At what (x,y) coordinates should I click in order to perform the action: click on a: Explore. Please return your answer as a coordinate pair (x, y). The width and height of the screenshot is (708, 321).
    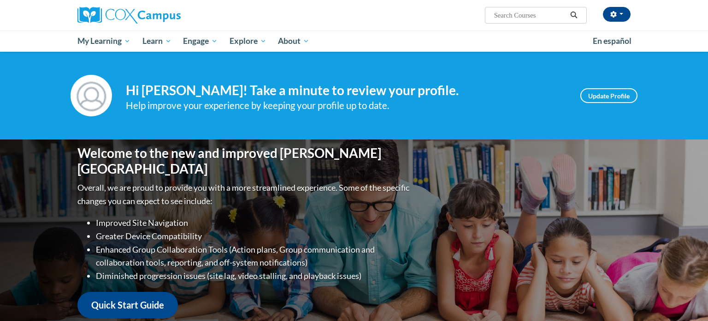
    Looking at the image, I should click on (248, 41).